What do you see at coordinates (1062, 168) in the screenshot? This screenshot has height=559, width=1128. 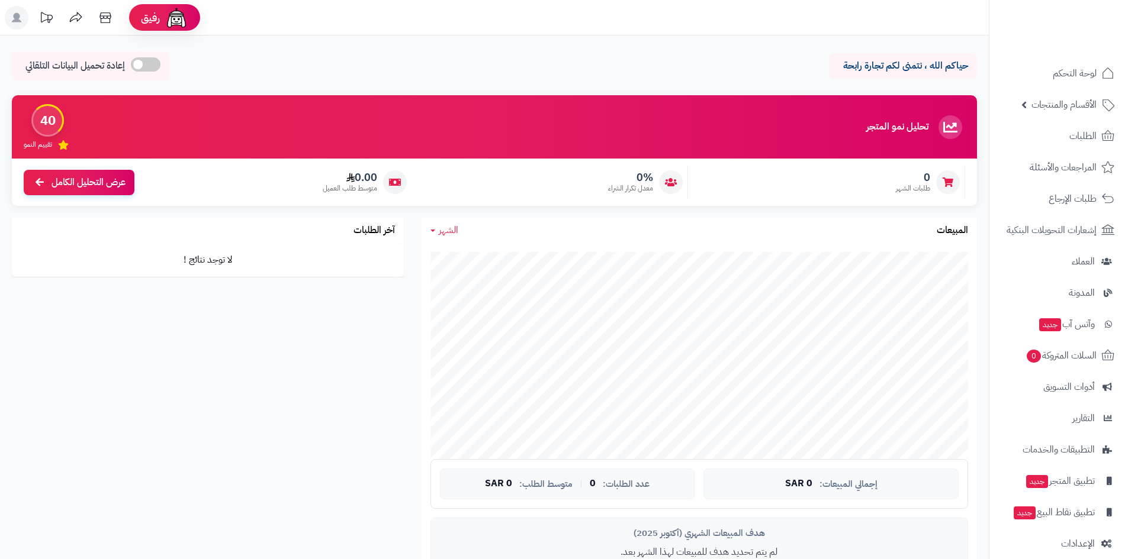 I see `span: المراجعات والأسئلة` at bounding box center [1062, 168].